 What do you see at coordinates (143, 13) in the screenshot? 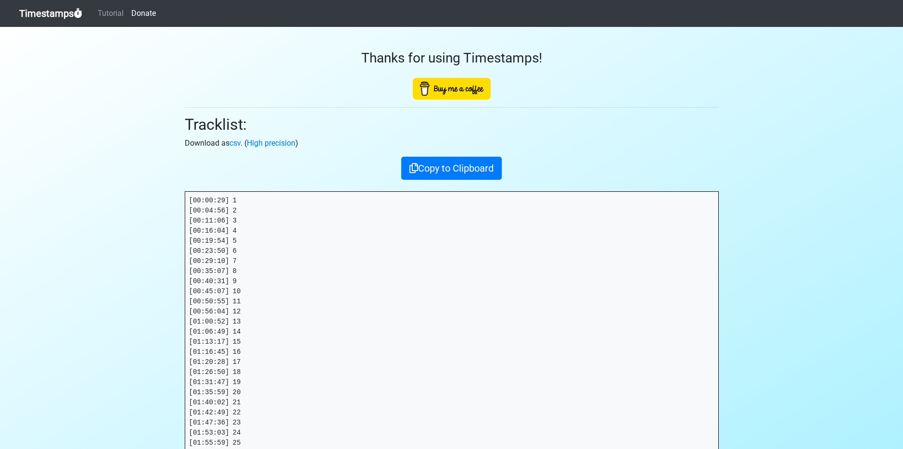
I see `a: Donate` at bounding box center [143, 13].